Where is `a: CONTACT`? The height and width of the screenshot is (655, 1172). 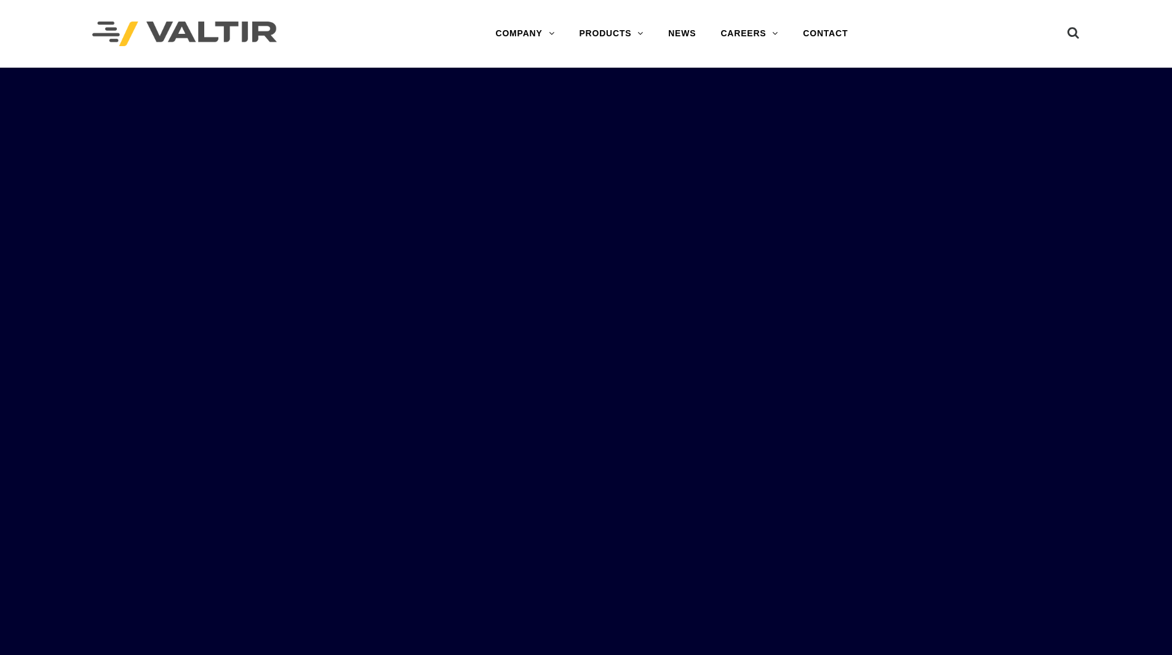 a: CONTACT is located at coordinates (825, 34).